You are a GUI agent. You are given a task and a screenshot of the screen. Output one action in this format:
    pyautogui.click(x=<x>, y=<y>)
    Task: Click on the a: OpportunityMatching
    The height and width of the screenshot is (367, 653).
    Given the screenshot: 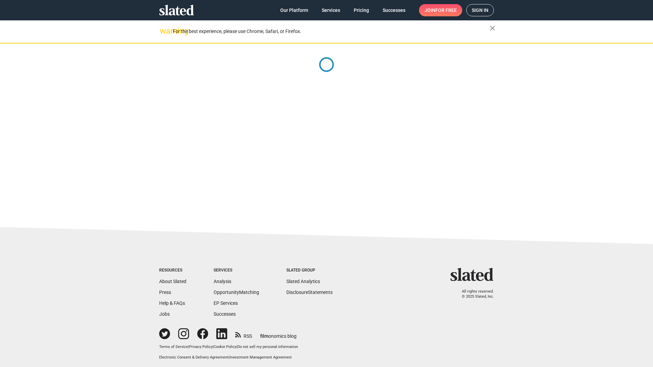 What is the action you would take?
    pyautogui.click(x=236, y=292)
    